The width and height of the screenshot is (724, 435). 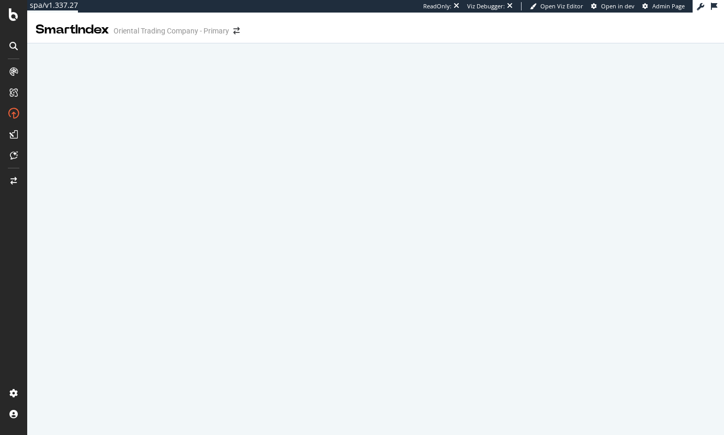 What do you see at coordinates (562, 6) in the screenshot?
I see `span: Open Viz Editor` at bounding box center [562, 6].